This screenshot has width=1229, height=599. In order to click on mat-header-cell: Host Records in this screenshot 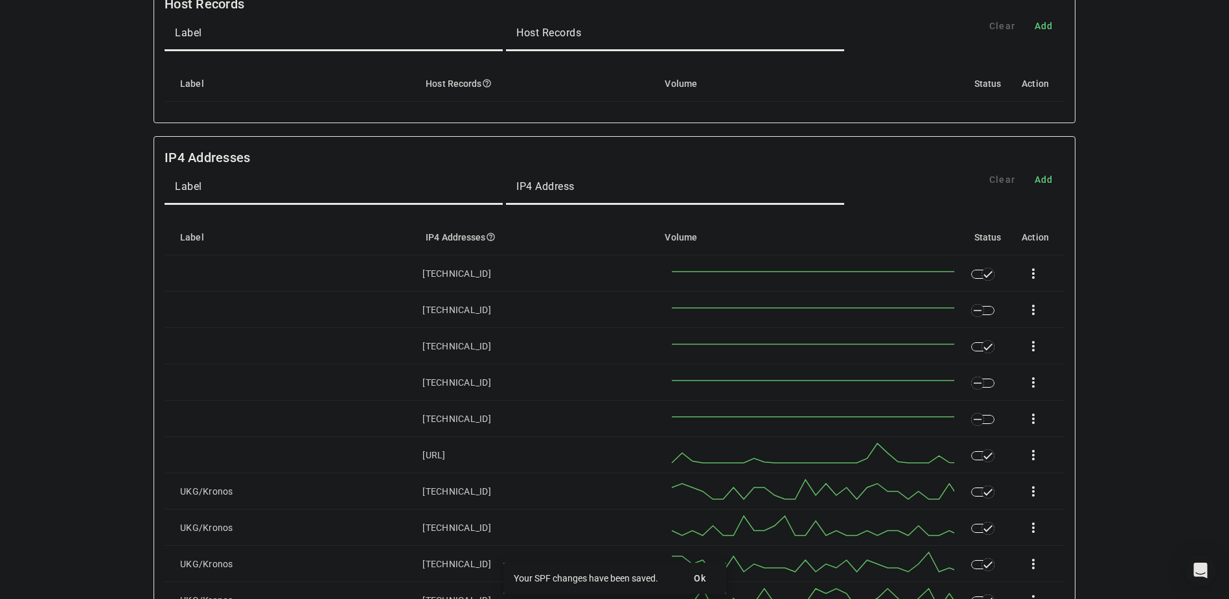, I will do `click(535, 84)`.